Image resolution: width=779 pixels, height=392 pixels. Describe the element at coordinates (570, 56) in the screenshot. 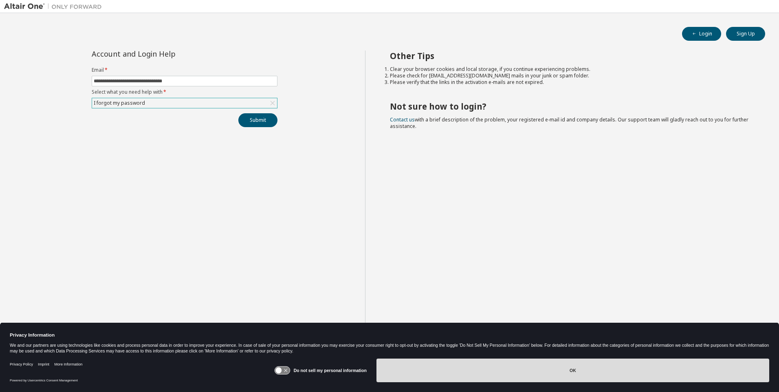

I see `h2: Other Tips` at that location.